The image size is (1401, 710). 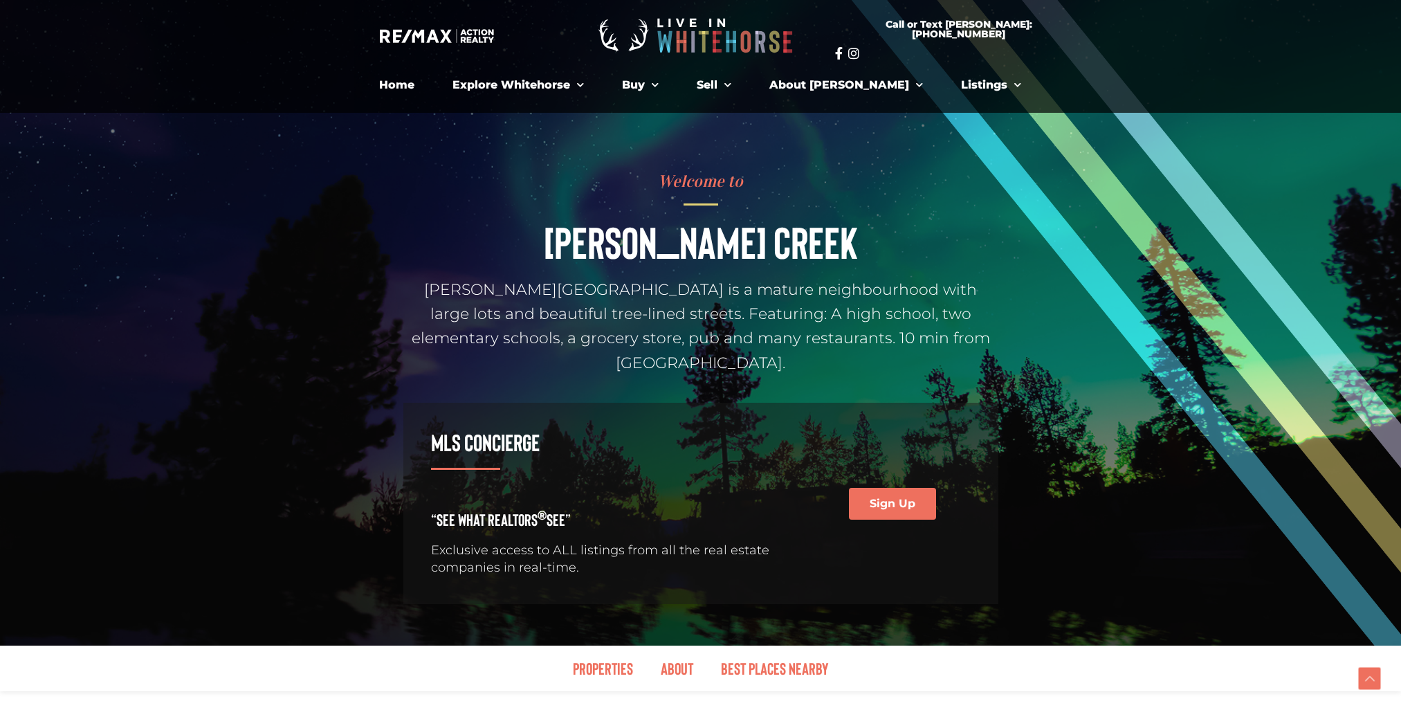 I want to click on a: Properties, so click(x=603, y=669).